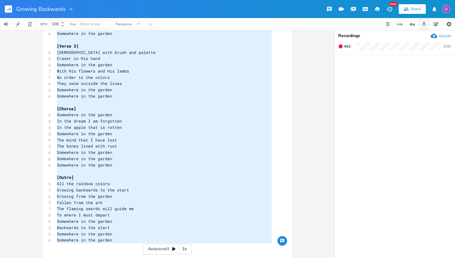 The image size is (455, 258). I want to click on img: Dylan, so click(447, 9).